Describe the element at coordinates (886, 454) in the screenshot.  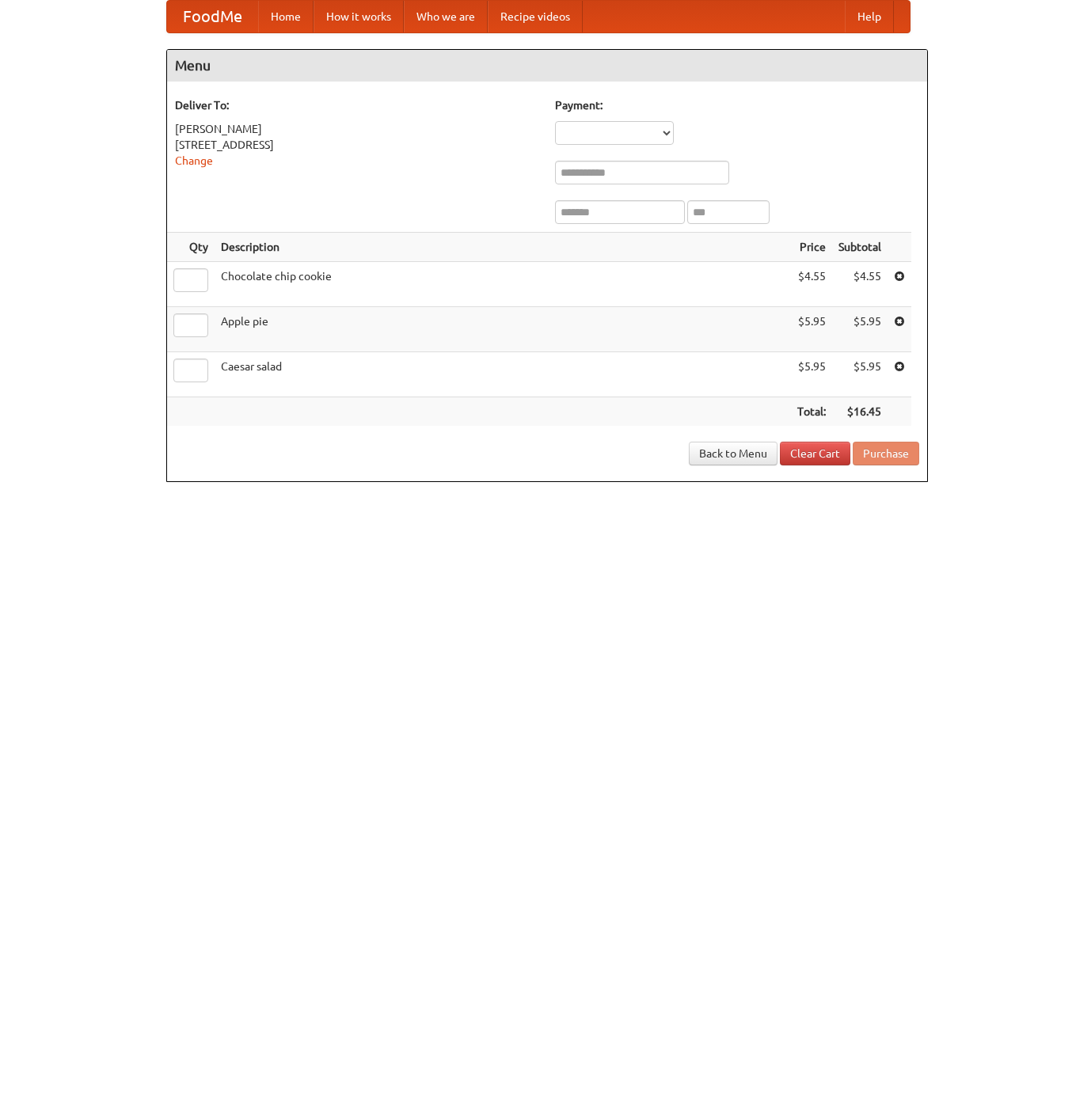
I see `button: Purchase` at that location.